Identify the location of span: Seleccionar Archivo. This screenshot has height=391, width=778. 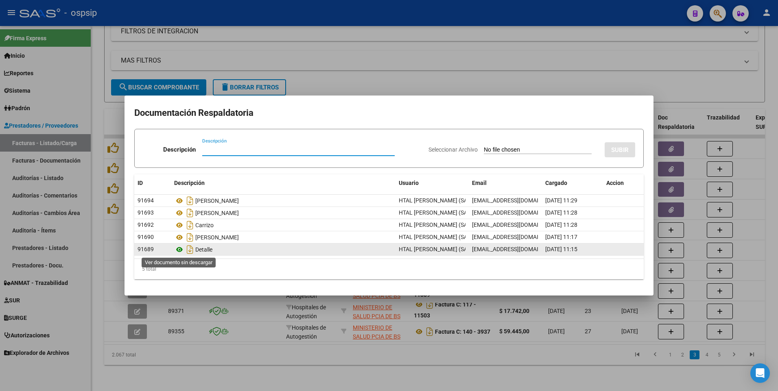
(453, 150).